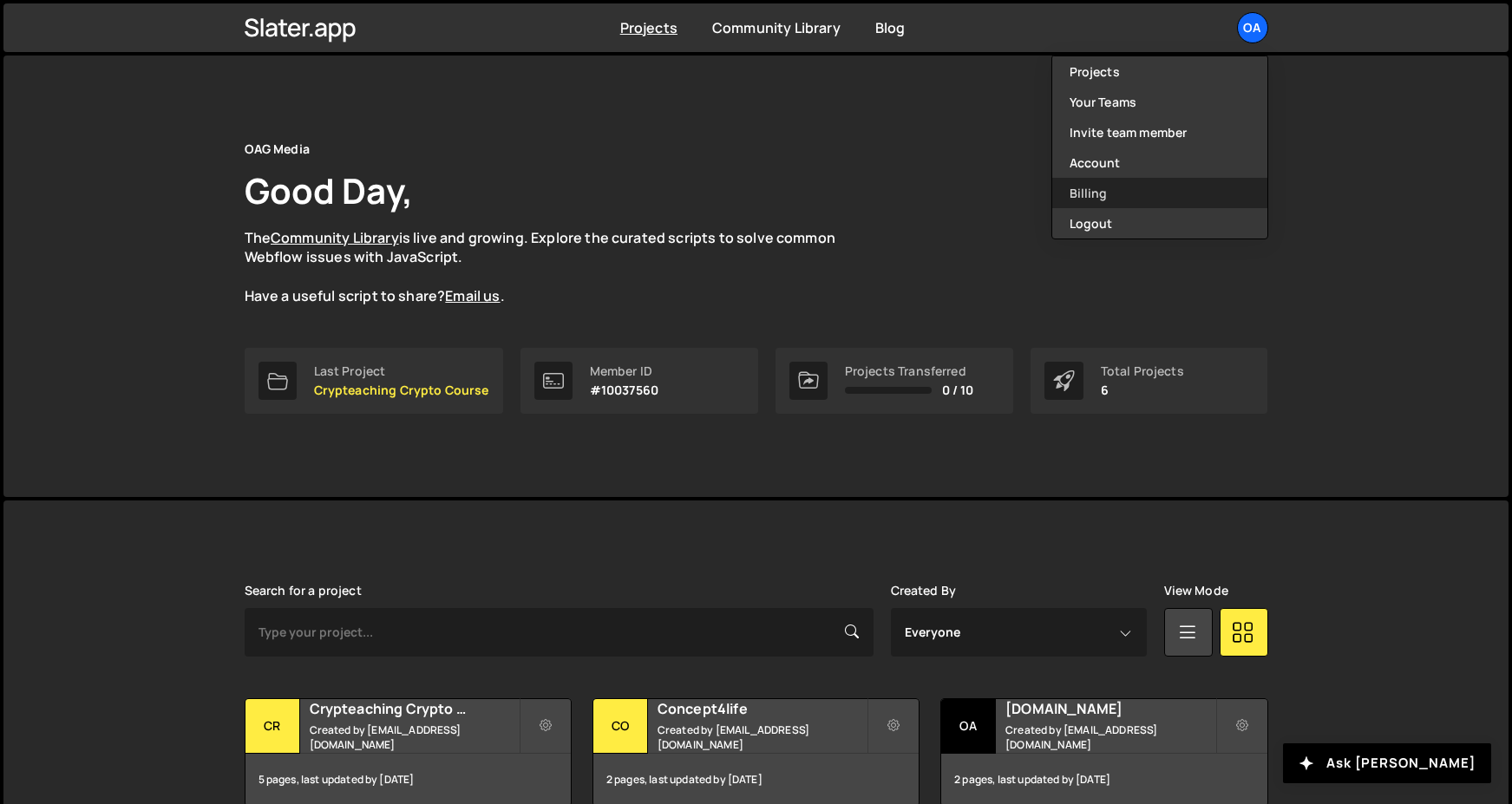  I want to click on label: Created By, so click(924, 591).